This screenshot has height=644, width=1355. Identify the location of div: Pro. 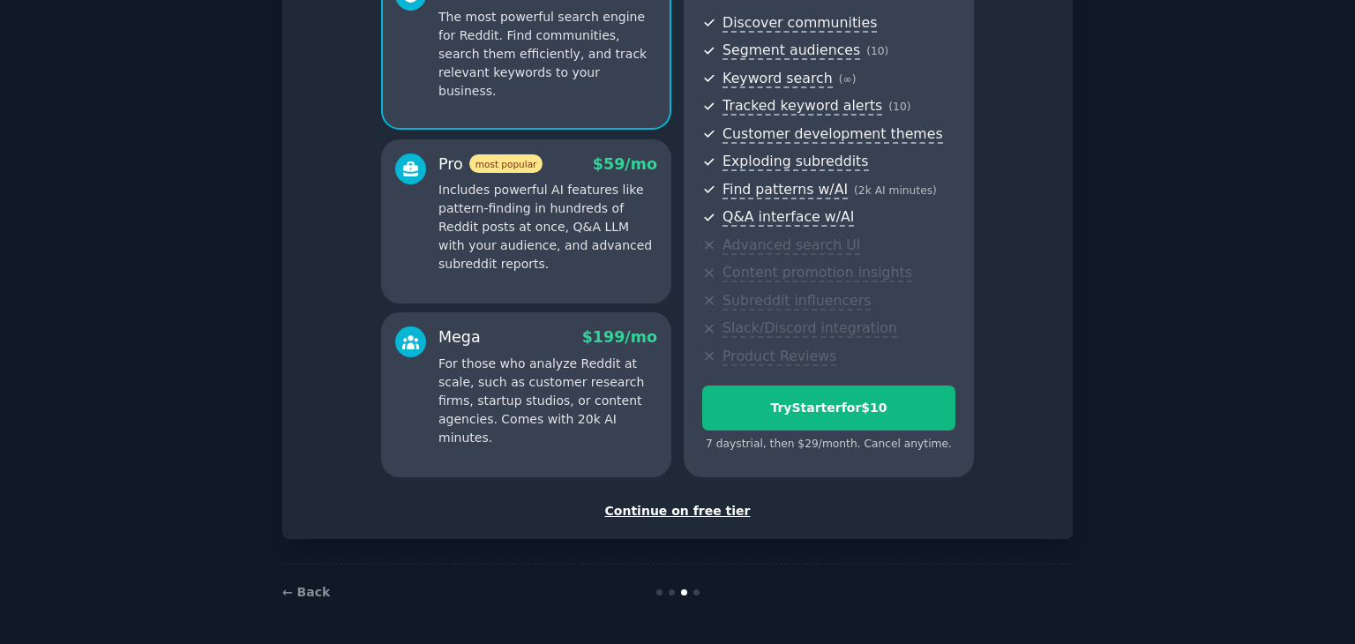
(490, 164).